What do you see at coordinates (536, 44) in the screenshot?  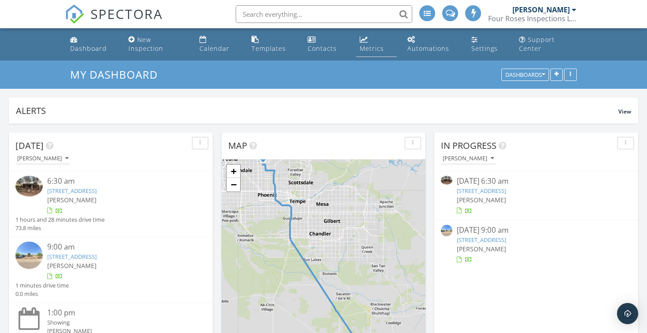 I see `div: Support Center` at bounding box center [536, 44].